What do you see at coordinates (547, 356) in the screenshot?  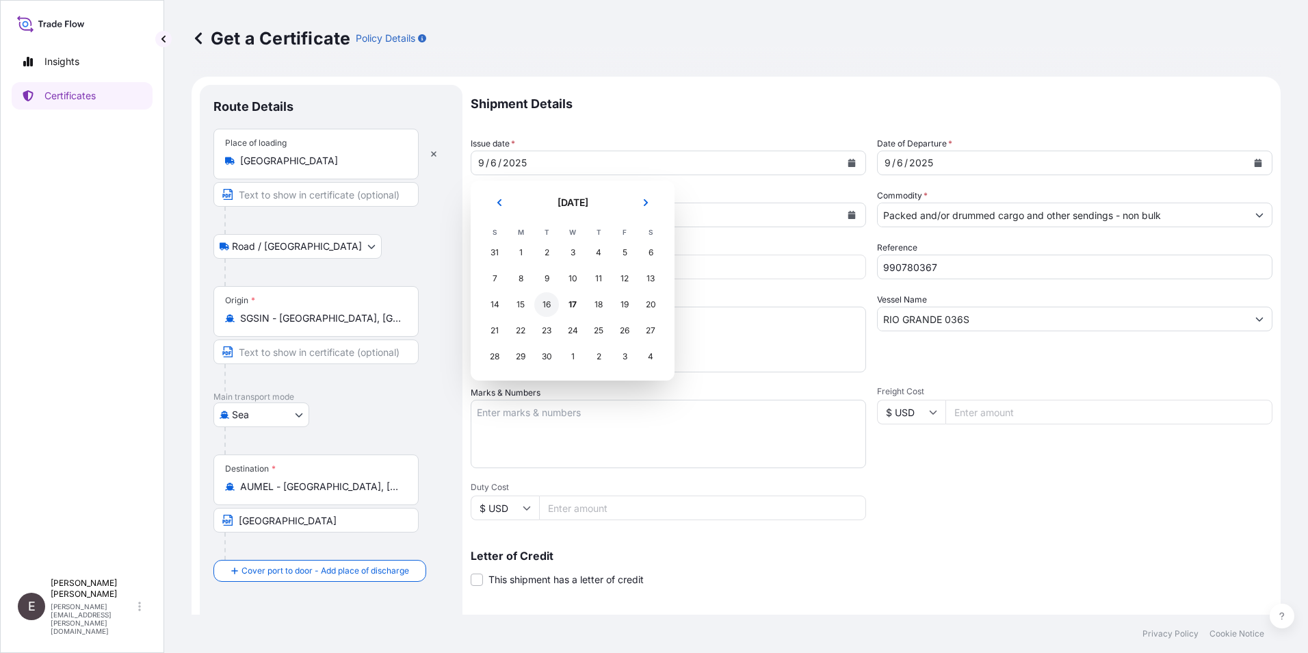 I see `div: Tuesday, September 30, 2025` at bounding box center [547, 356].